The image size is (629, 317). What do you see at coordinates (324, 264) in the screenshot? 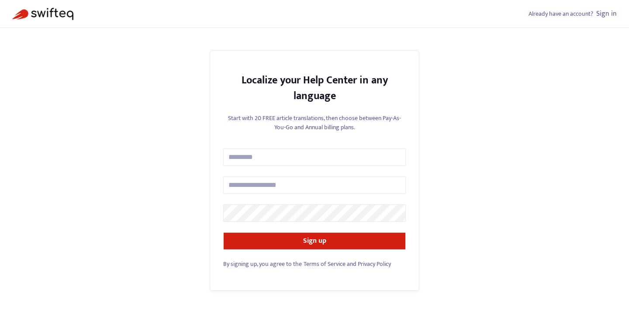
I see `a: Terms of Service` at bounding box center [324, 264].